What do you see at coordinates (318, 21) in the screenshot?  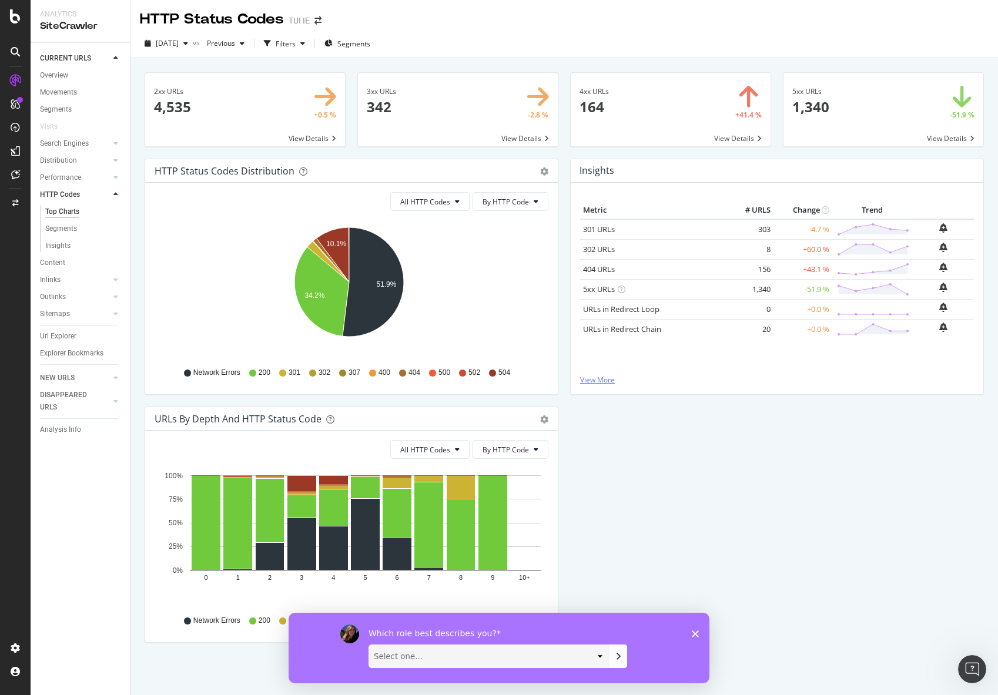 I see `div: arrow-right-arrow-left` at bounding box center [318, 21].